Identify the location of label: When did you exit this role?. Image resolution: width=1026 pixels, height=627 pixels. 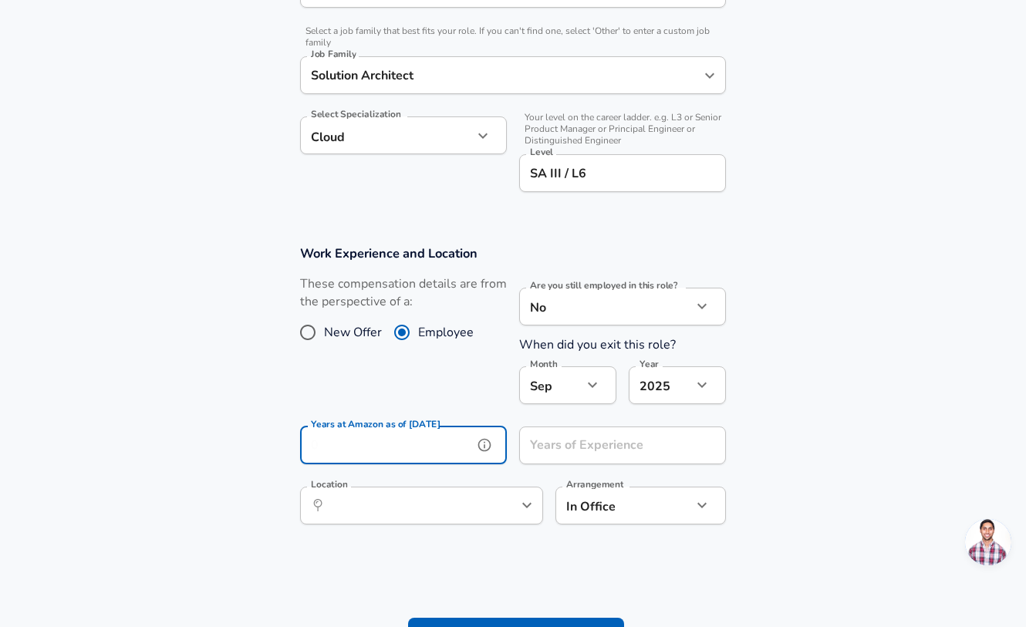
(597, 345).